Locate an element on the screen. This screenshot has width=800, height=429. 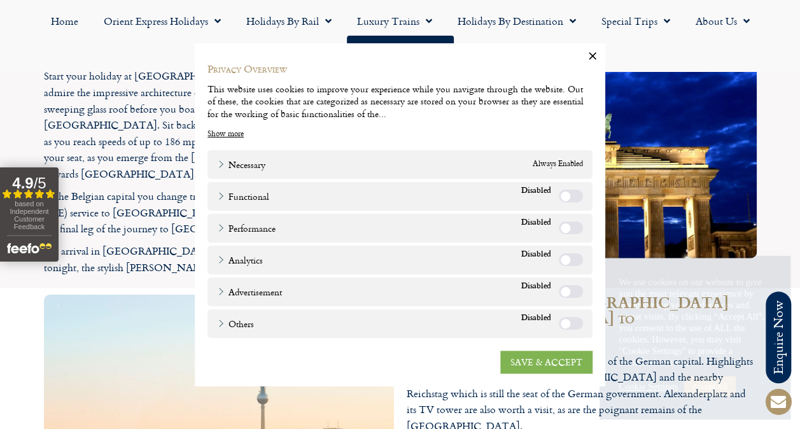
a: SAVE & ACCEPT is located at coordinates (546, 361).